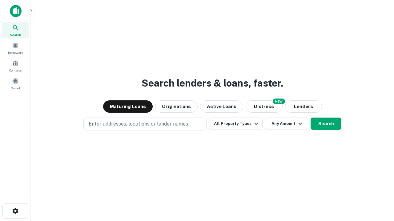 Image resolution: width=394 pixels, height=221 pixels. What do you see at coordinates (326, 124) in the screenshot?
I see `button: Search` at bounding box center [326, 124].